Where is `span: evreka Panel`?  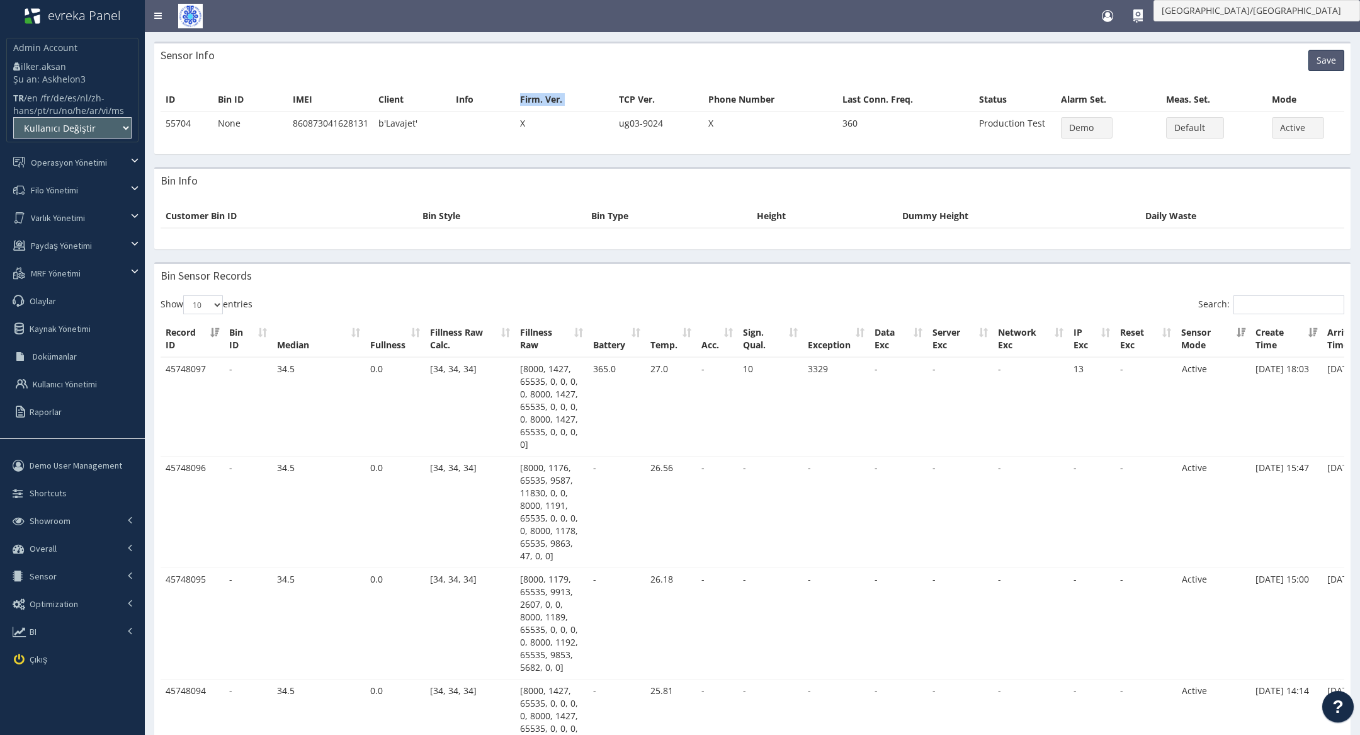
span: evreka Panel is located at coordinates (84, 15).